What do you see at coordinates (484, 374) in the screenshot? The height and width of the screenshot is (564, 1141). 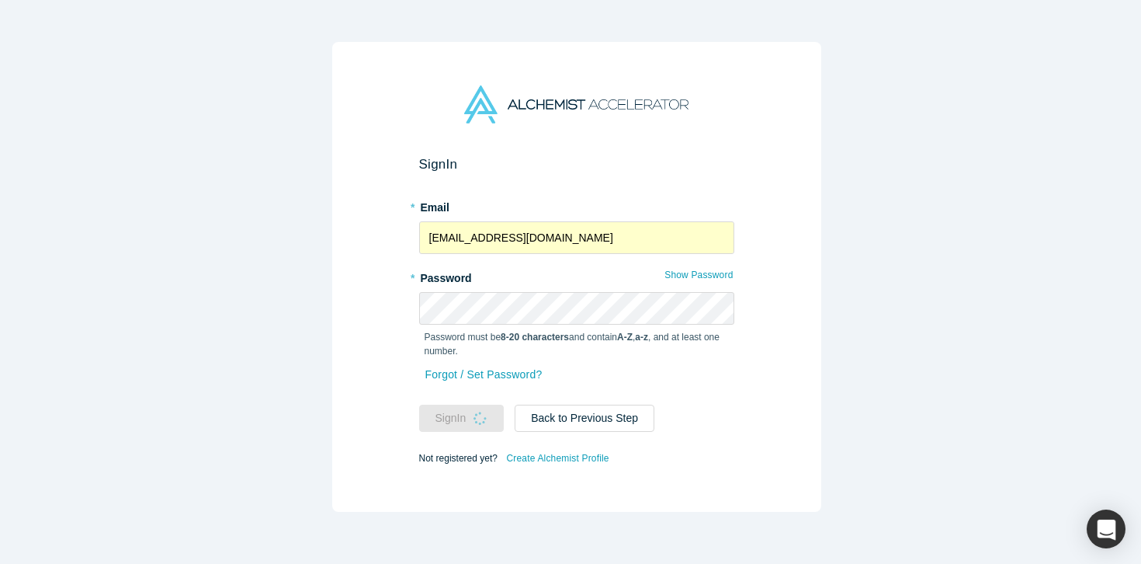 I see `a: Forgot / Set Password?` at bounding box center [484, 374].